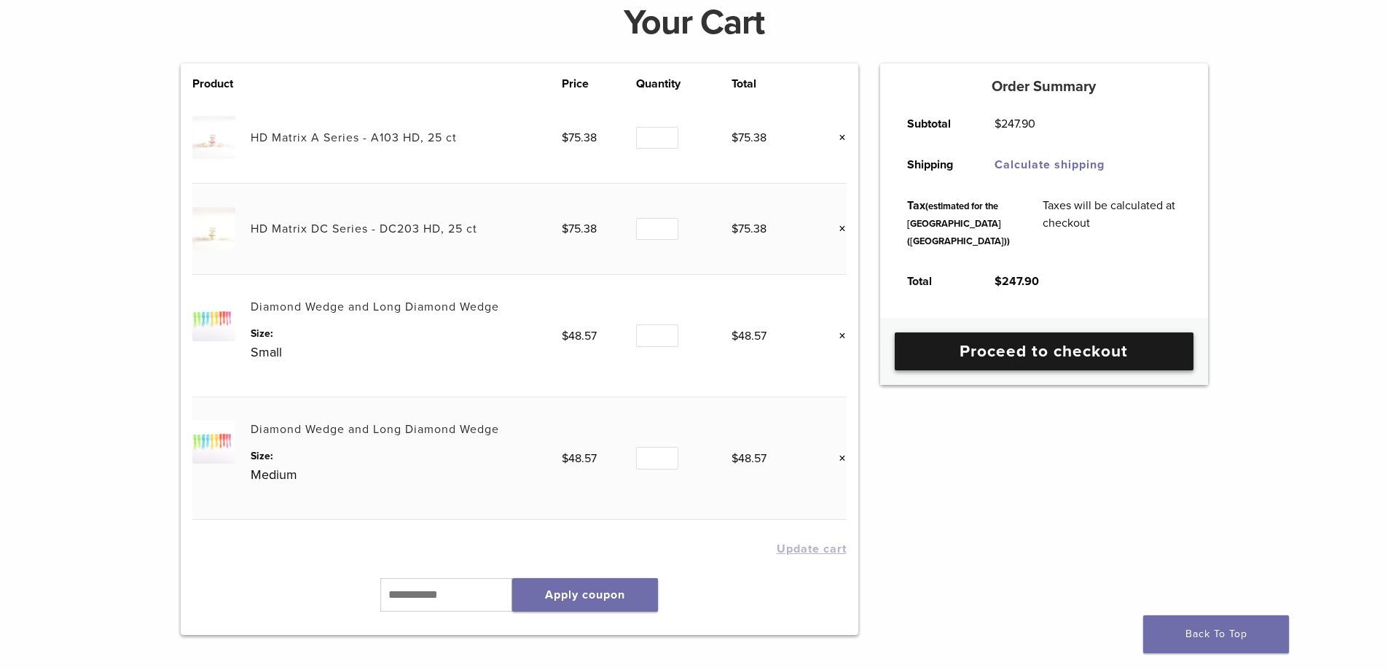  I want to click on h5: Order Summary, so click(1044, 87).